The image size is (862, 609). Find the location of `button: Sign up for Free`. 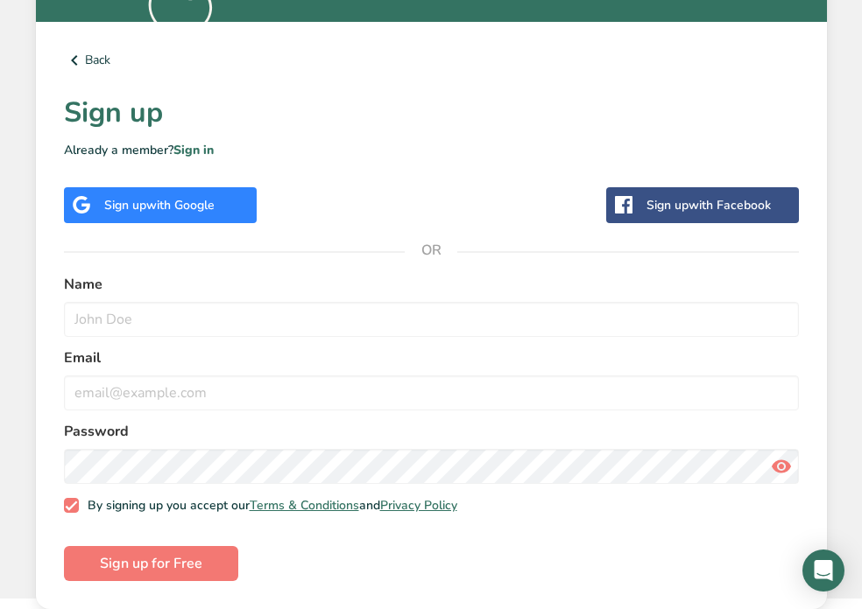

button: Sign up for Free is located at coordinates (151, 564).